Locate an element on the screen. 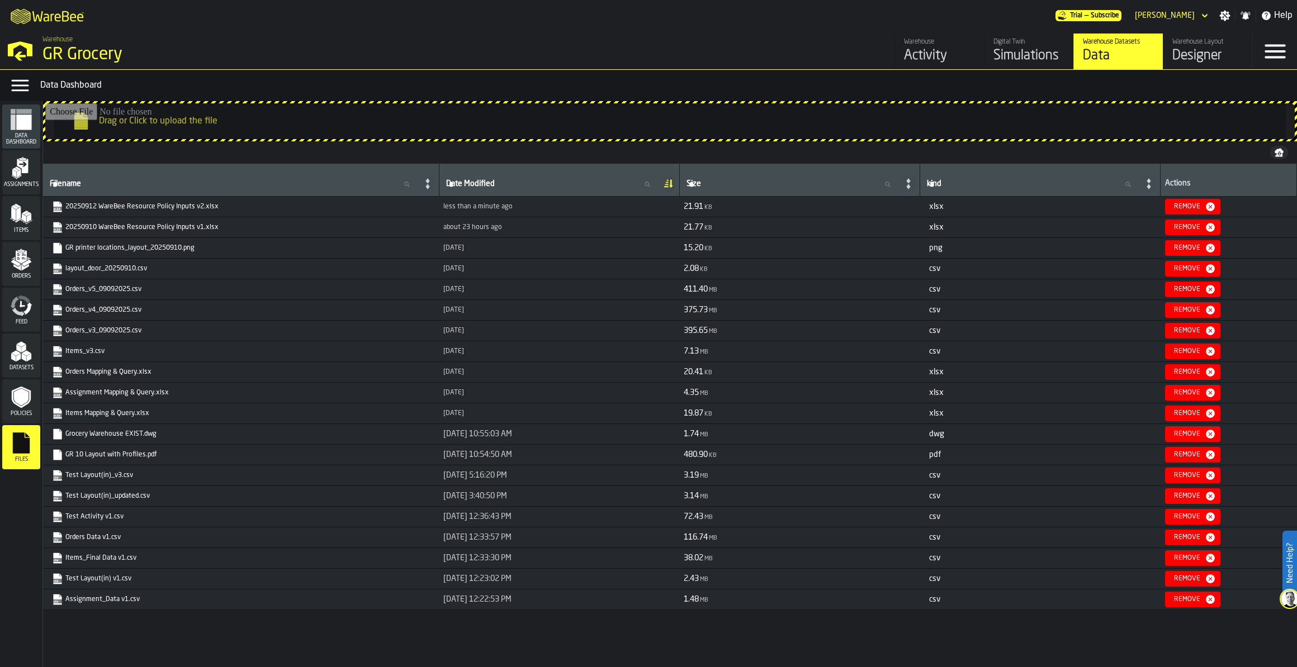 Image resolution: width=1297 pixels, height=667 pixels. span: dwg is located at coordinates (936, 434).